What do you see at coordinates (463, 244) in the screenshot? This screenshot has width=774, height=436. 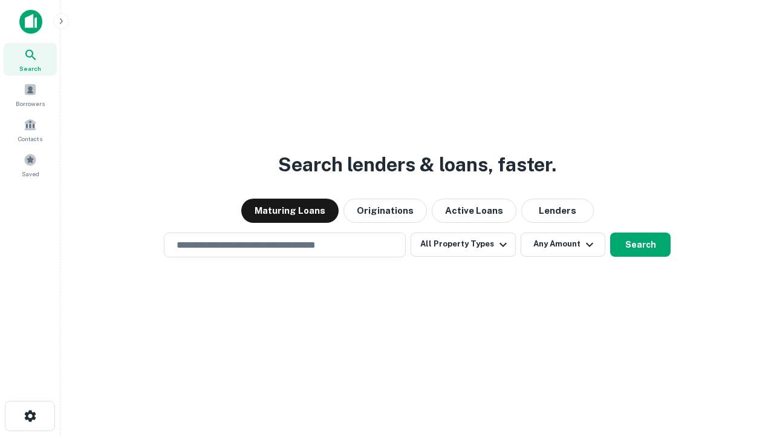 I see `button: All Property Types` at bounding box center [463, 244].